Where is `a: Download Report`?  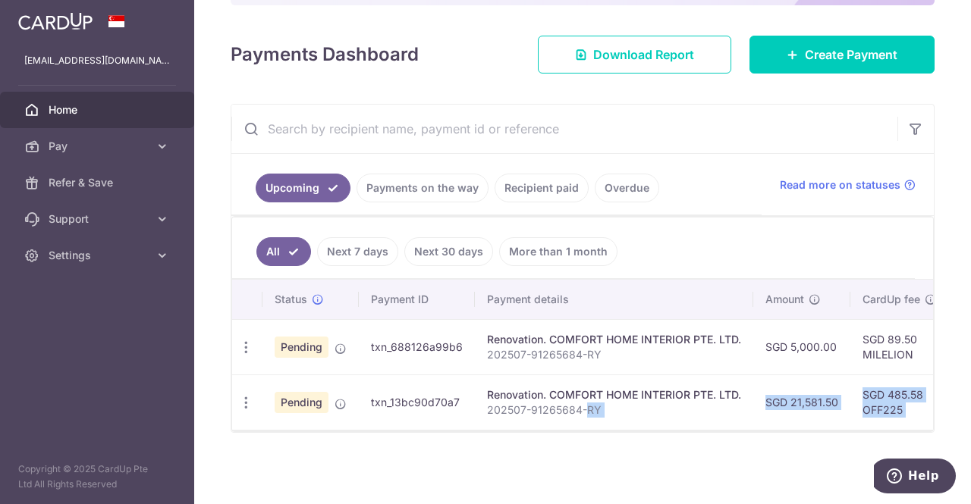
a: Download Report is located at coordinates (634, 55).